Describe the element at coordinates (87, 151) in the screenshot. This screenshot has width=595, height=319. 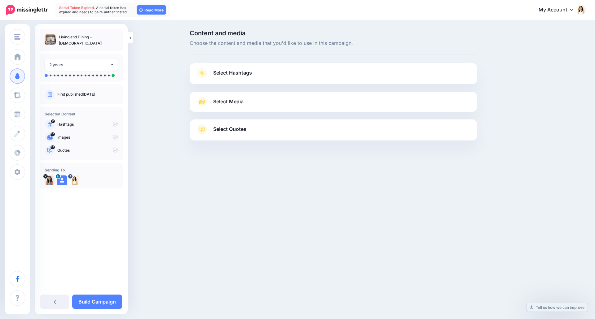
I see `p: Quotes` at that location.